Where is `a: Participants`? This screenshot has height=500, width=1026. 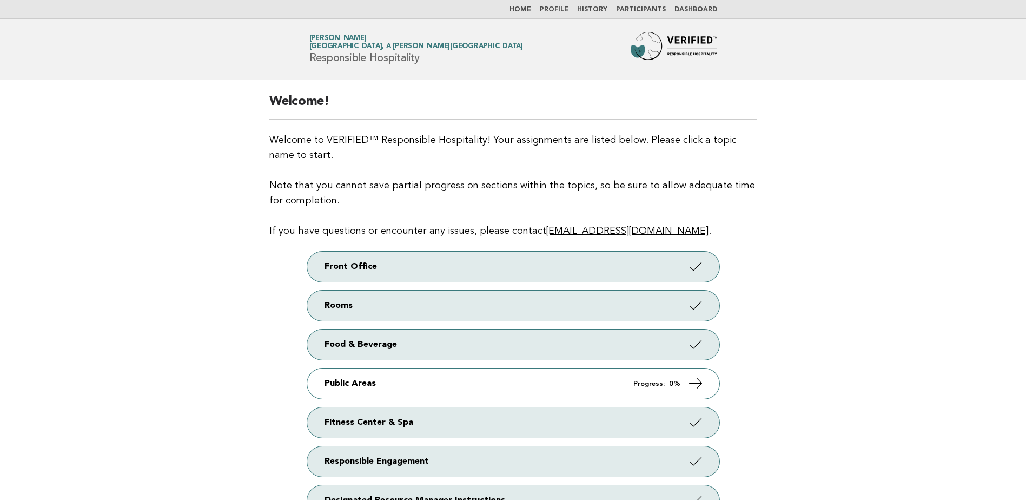 a: Participants is located at coordinates (641, 10).